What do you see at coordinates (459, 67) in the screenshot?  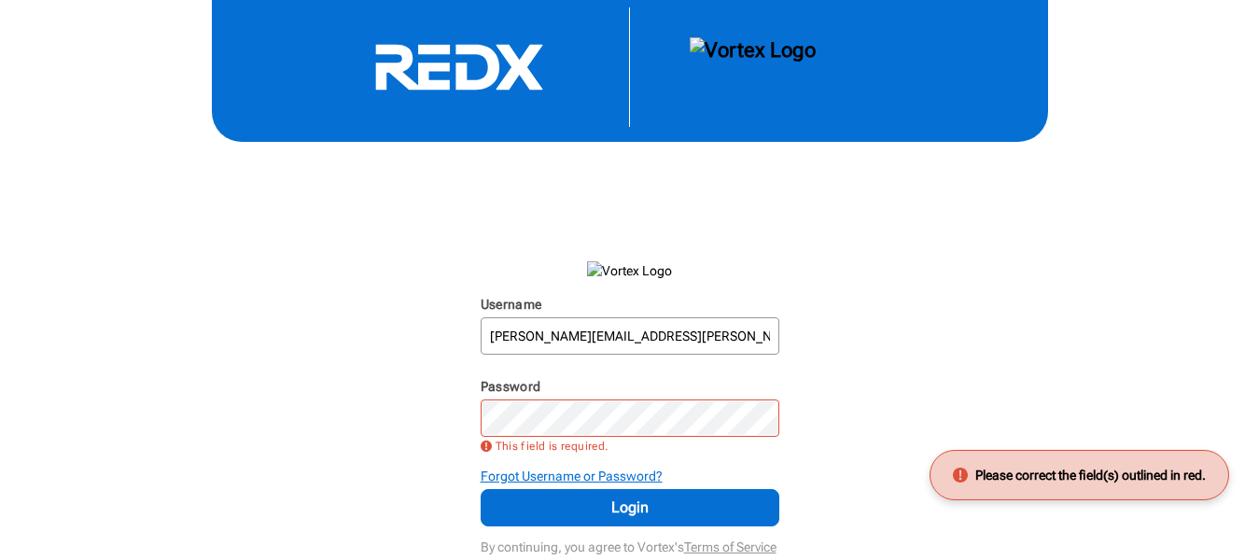 I see `svg: RedX Logo` at bounding box center [459, 67].